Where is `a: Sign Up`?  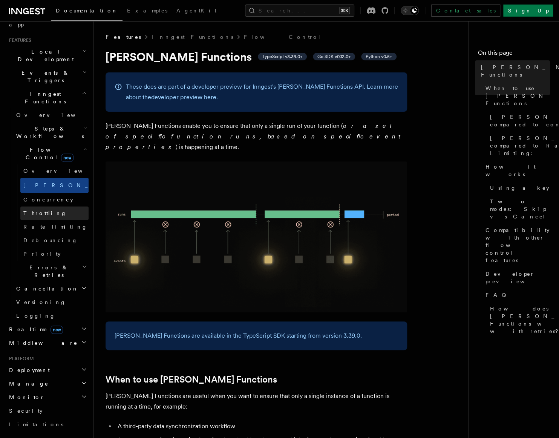 a: Sign Up is located at coordinates (528, 11).